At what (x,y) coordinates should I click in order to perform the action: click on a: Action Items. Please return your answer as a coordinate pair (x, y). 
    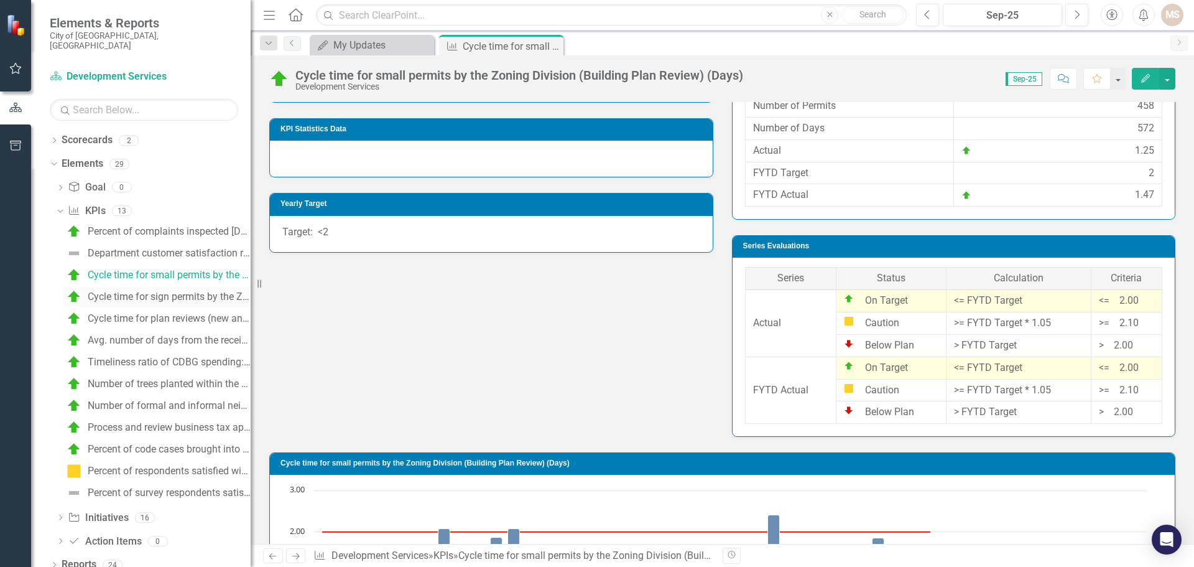
    Looking at the image, I should click on (105, 541).